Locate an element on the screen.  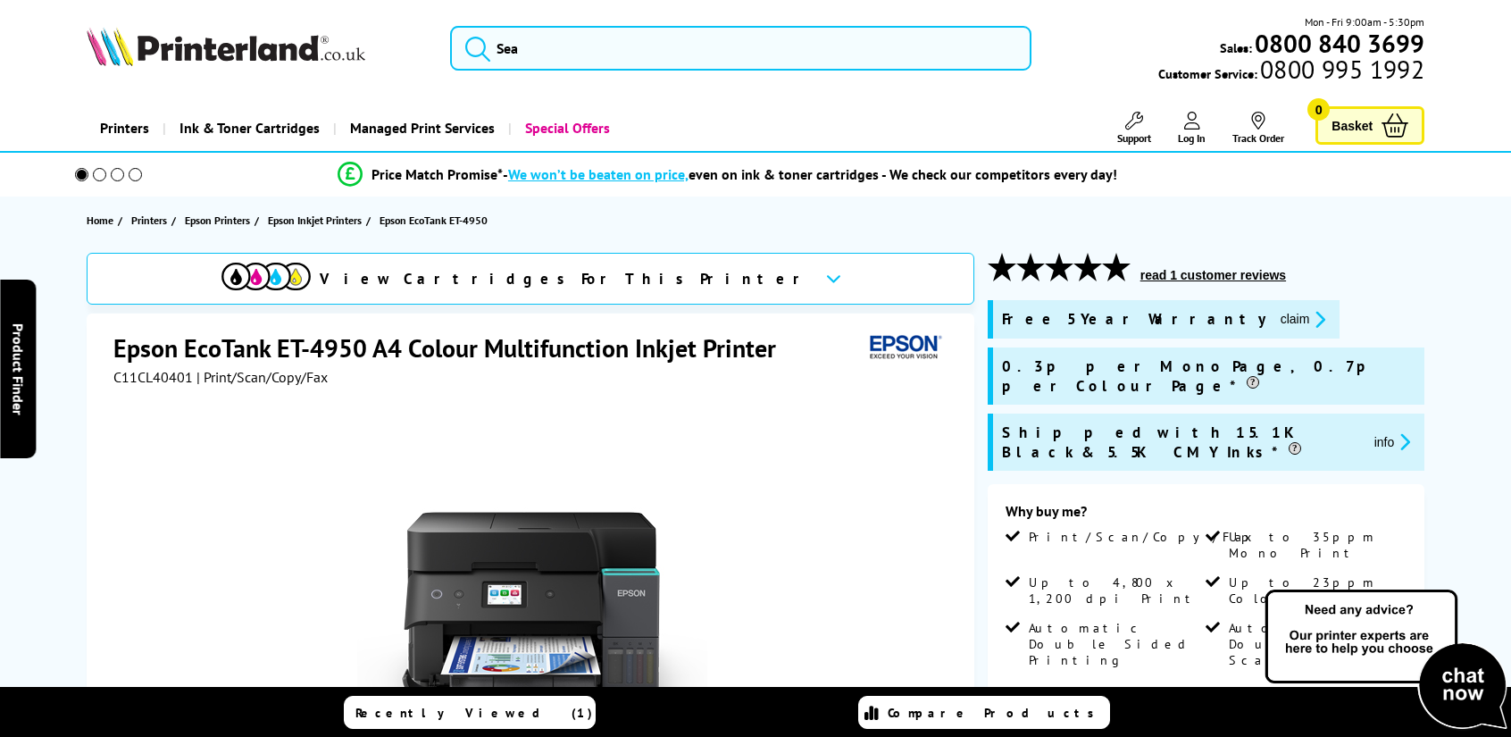
span: Epson Printers is located at coordinates (217, 220).